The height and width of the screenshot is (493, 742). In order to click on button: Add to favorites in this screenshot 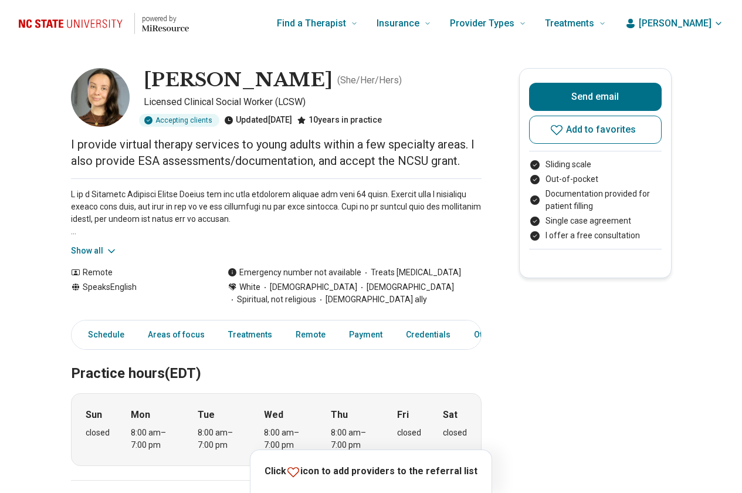, I will do `click(596, 130)`.